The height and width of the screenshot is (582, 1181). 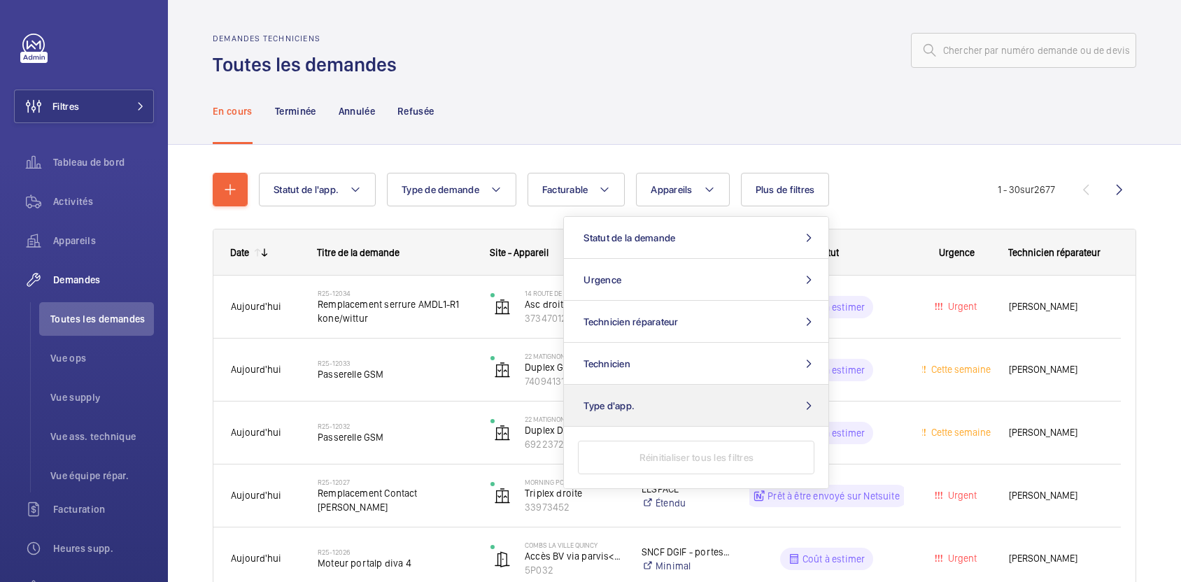 I want to click on button: Appareils, so click(x=682, y=190).